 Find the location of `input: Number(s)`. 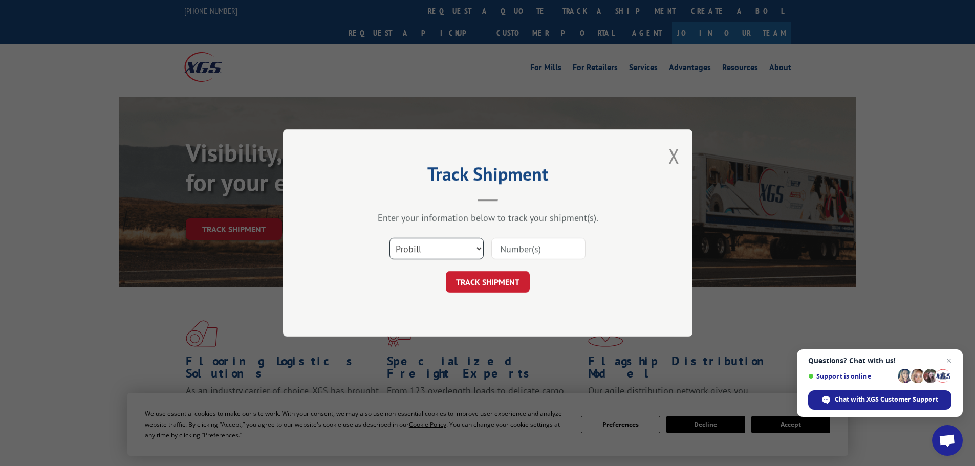

input: Number(s) is located at coordinates (539, 249).